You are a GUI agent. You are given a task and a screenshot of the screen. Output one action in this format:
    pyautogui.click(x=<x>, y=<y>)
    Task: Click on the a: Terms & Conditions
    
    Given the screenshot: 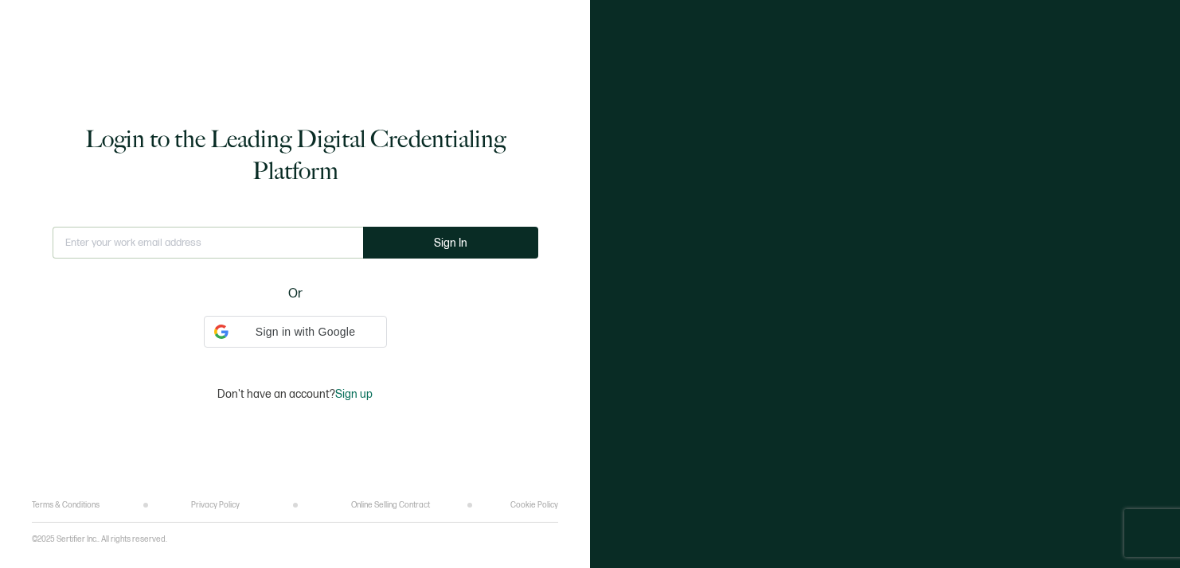 What is the action you would take?
    pyautogui.click(x=65, y=506)
    